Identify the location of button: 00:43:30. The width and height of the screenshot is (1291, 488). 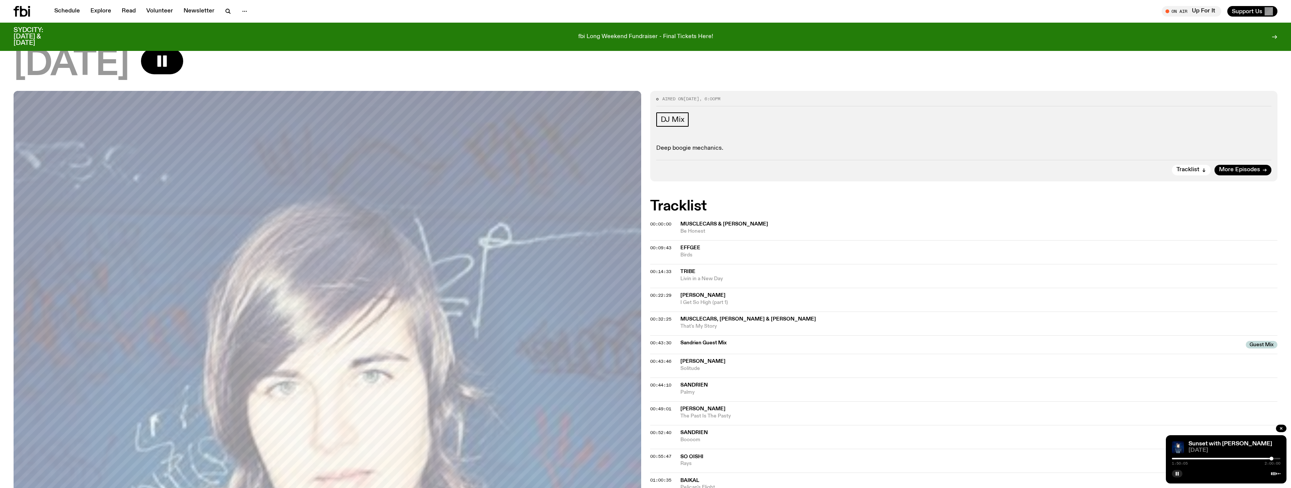
(661, 343).